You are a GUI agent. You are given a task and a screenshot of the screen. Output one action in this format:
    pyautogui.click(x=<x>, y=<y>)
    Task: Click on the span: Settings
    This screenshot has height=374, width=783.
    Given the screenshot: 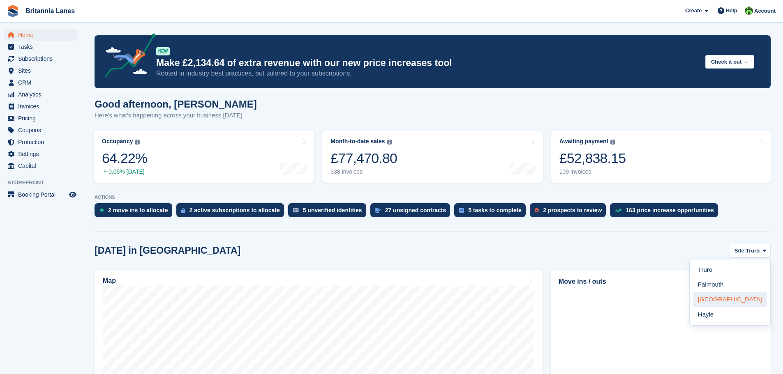 What is the action you would take?
    pyautogui.click(x=43, y=154)
    